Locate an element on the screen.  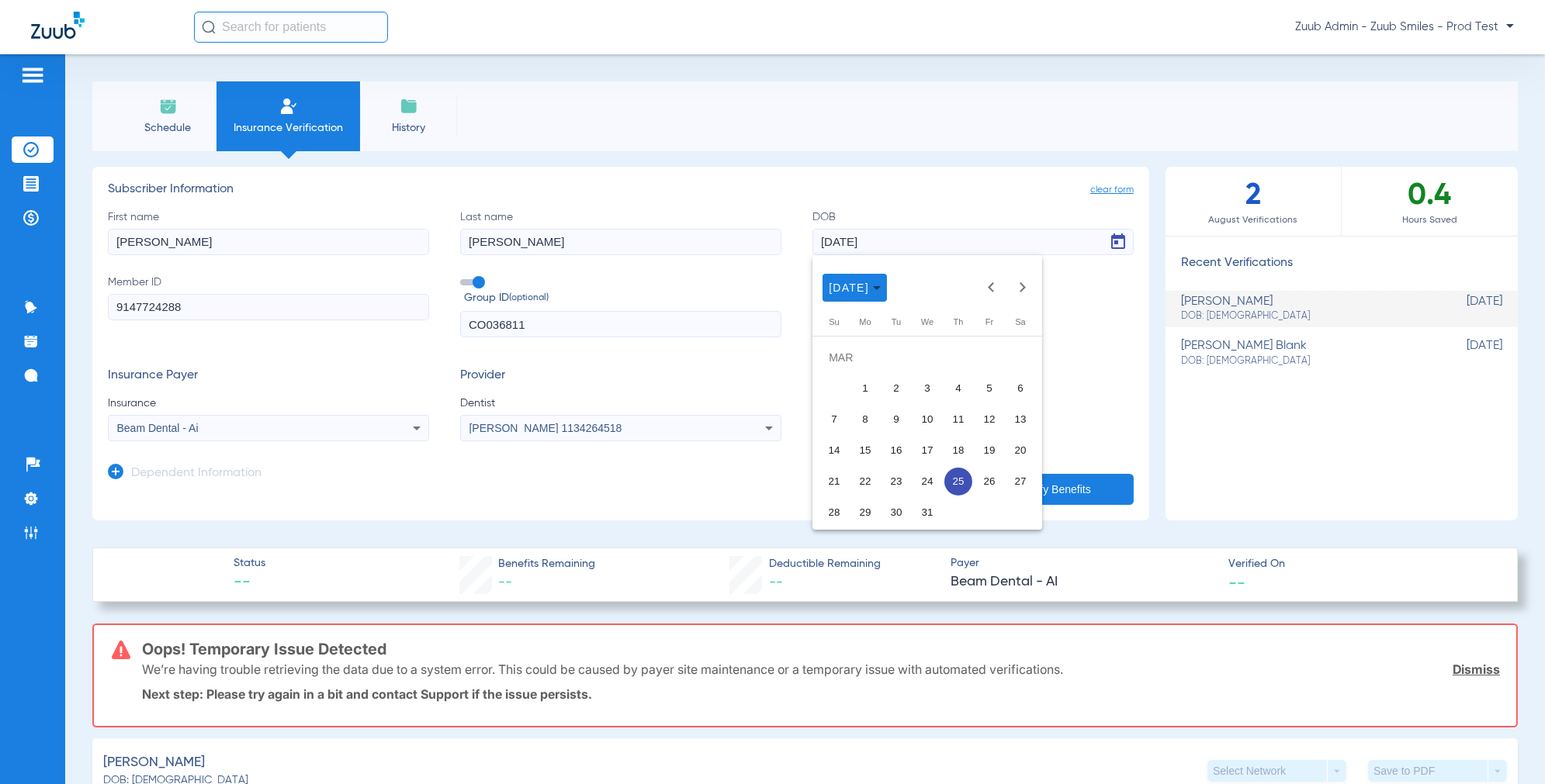
span: 14 is located at coordinates (834, 451).